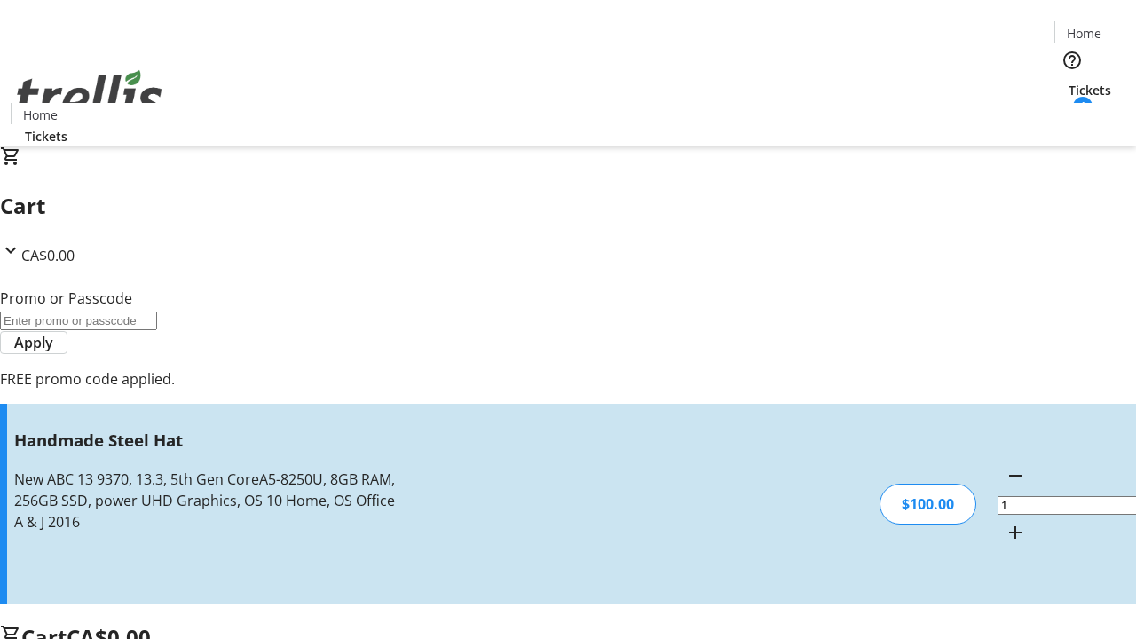 The image size is (1136, 639). I want to click on span: Apply, so click(34, 342).